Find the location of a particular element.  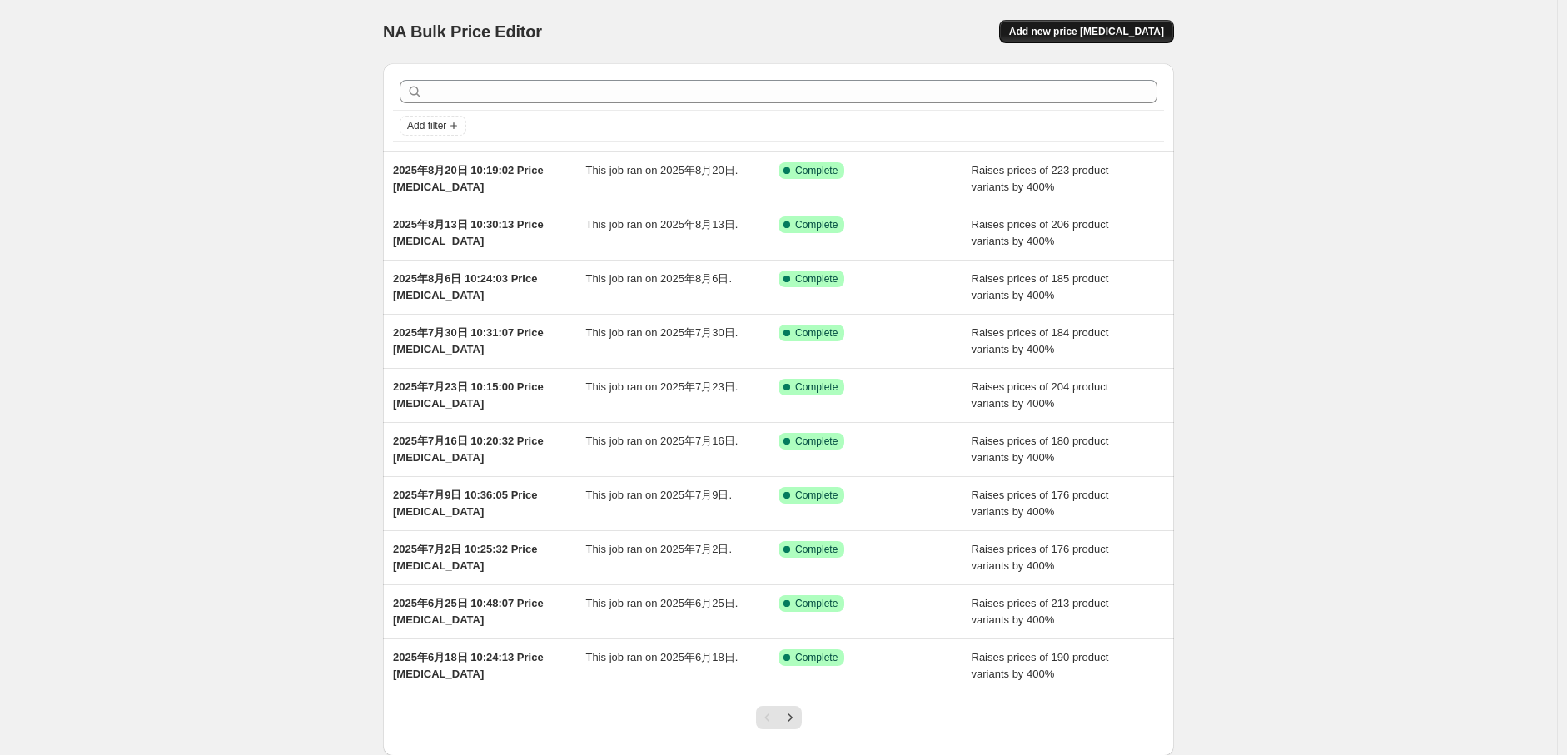

span: This job ran on 2025年7月23日. is located at coordinates (662, 386).